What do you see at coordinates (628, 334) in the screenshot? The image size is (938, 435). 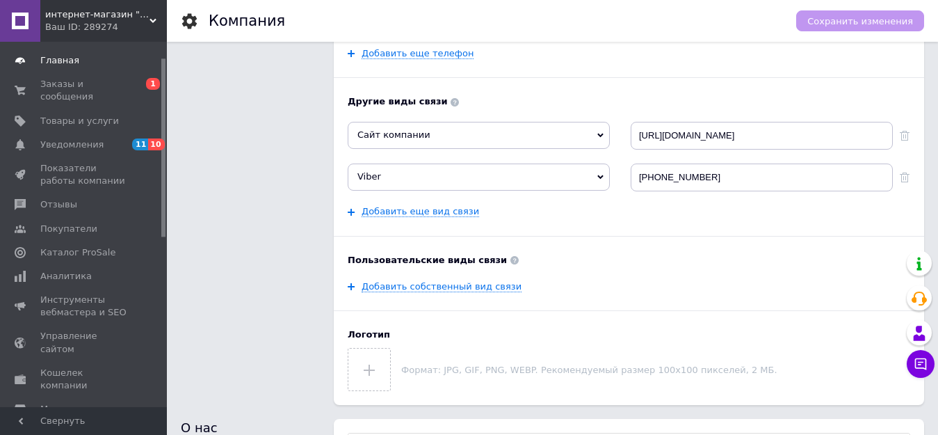 I see `b: Логотип` at bounding box center [628, 334].